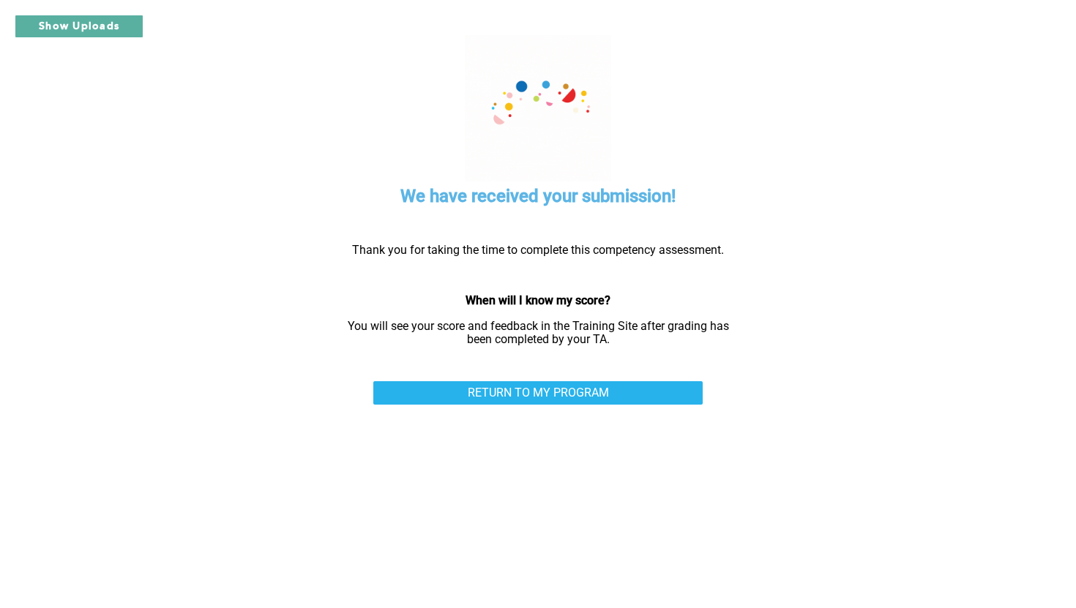 The width and height of the screenshot is (1076, 608). Describe the element at coordinates (538, 333) in the screenshot. I see `p: You will see your score and feedback in the Training Site after grading has been completed by you...` at that location.